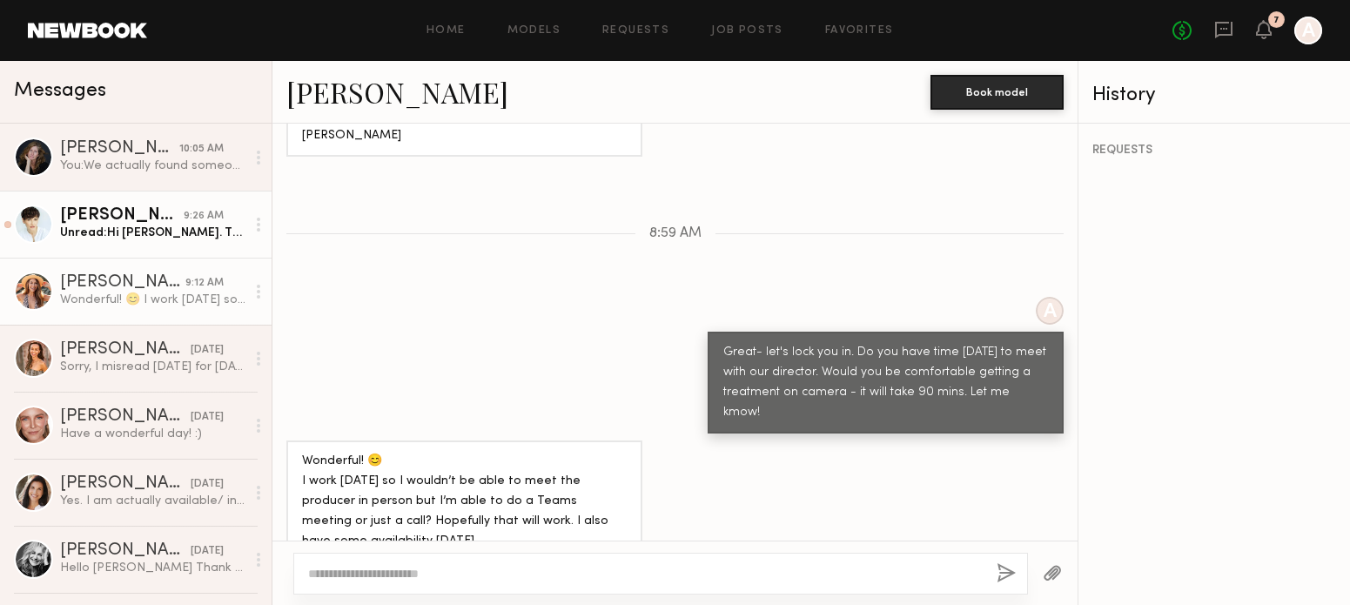  What do you see at coordinates (1215, 95) in the screenshot?
I see `div: History` at bounding box center [1215, 95].